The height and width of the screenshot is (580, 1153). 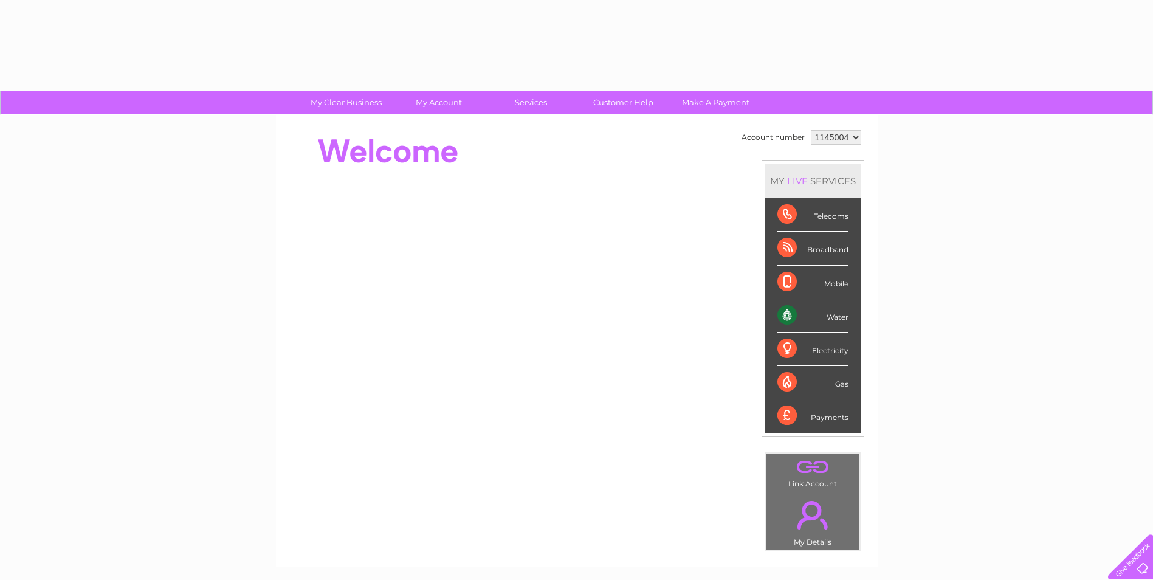 What do you see at coordinates (531, 102) in the screenshot?
I see `a: Services` at bounding box center [531, 102].